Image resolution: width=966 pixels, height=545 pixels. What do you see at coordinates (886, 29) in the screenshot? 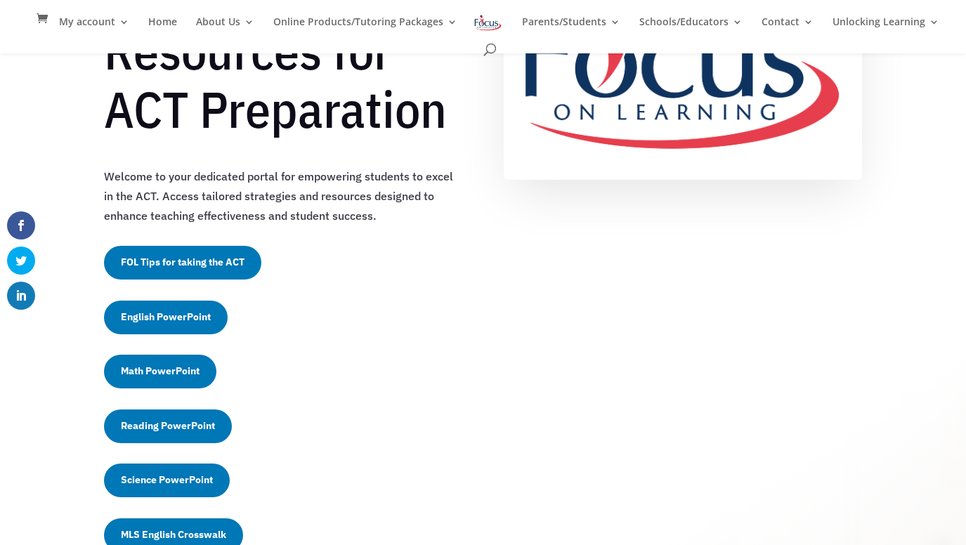
I see `a: Unlocking Learning` at bounding box center [886, 29].